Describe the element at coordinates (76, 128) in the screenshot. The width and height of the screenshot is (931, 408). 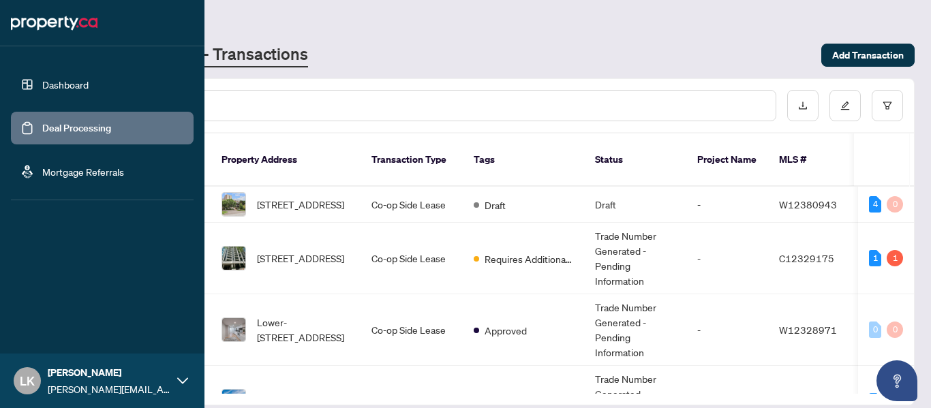
I see `a: Deal Processing` at that location.